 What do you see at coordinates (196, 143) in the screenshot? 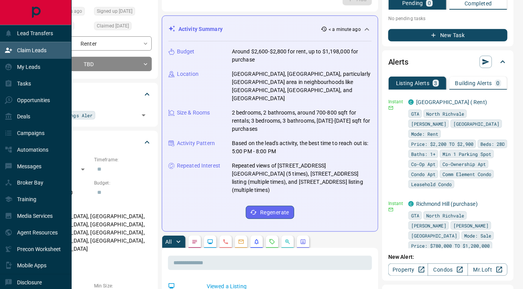
I see `p: Activity Pattern` at bounding box center [196, 143].